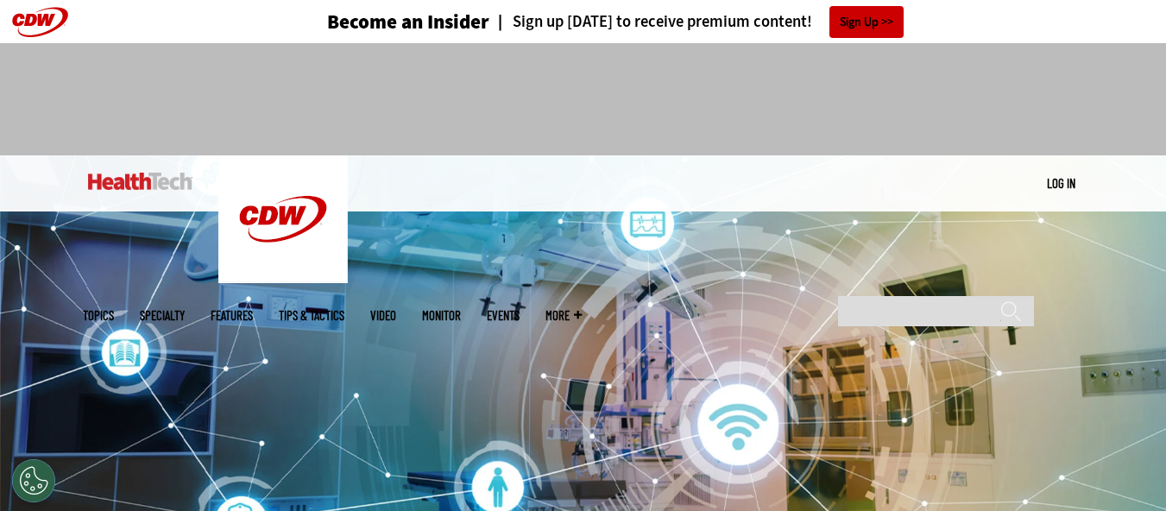 The width and height of the screenshot is (1166, 511). Describe the element at coordinates (283, 278) in the screenshot. I see `a: CDW` at that location.